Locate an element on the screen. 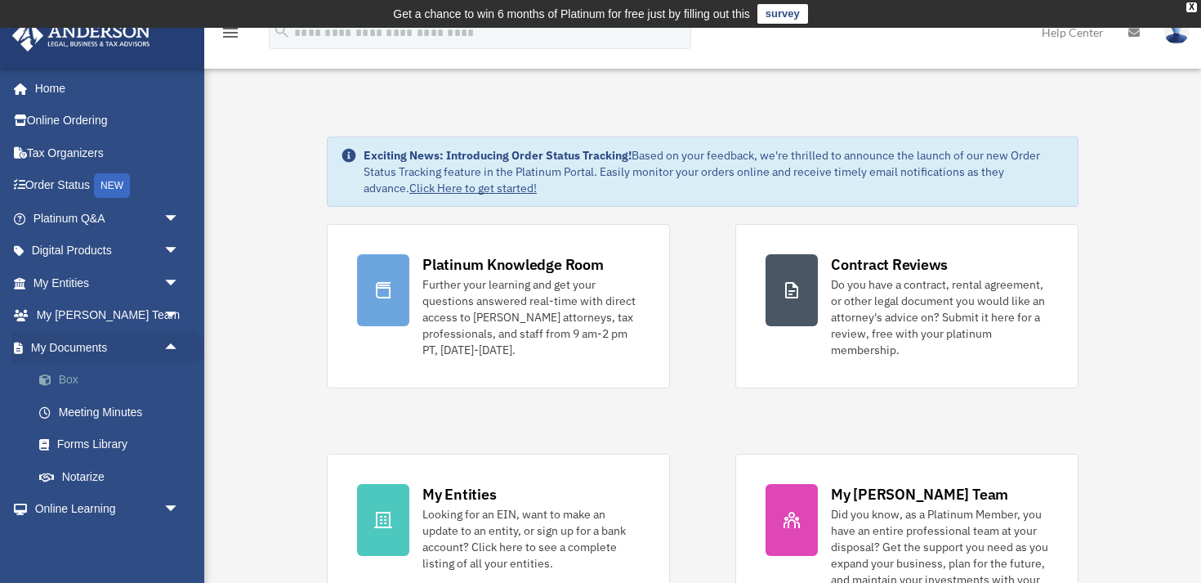 This screenshot has width=1201, height=583. div: My Entities is located at coordinates (459, 494).